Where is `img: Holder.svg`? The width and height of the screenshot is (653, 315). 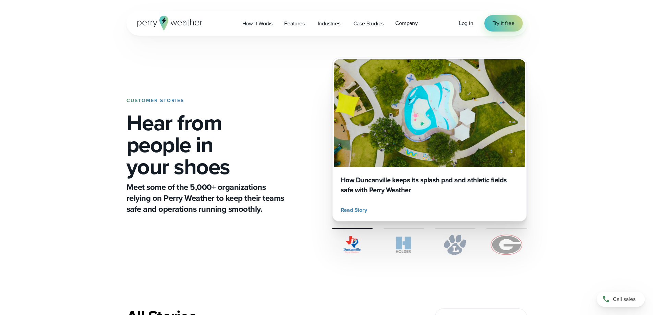
img: Holder.svg is located at coordinates (404, 245).